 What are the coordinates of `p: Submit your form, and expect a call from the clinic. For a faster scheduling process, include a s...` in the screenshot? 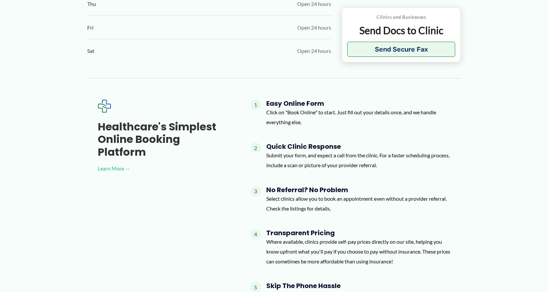 It's located at (358, 160).